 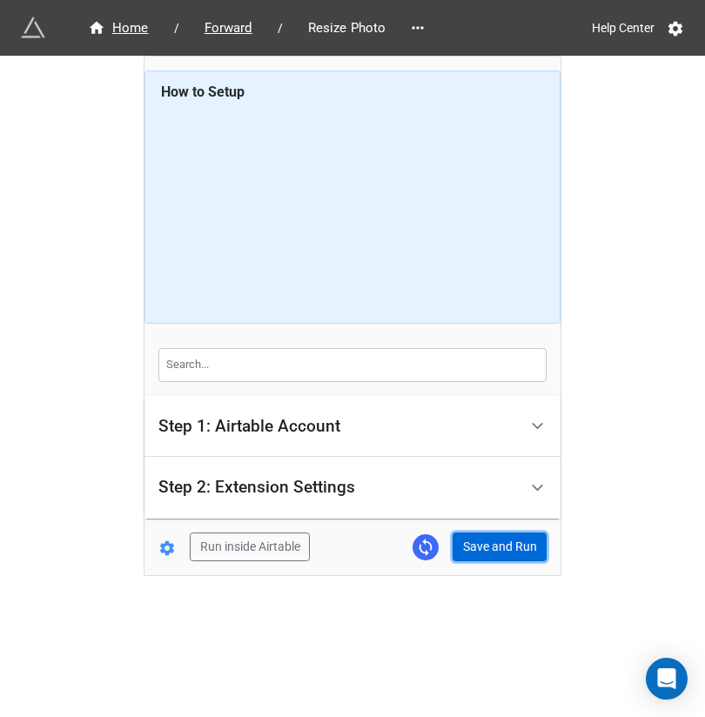 What do you see at coordinates (228, 28) in the screenshot?
I see `a: Forward` at bounding box center [228, 28].